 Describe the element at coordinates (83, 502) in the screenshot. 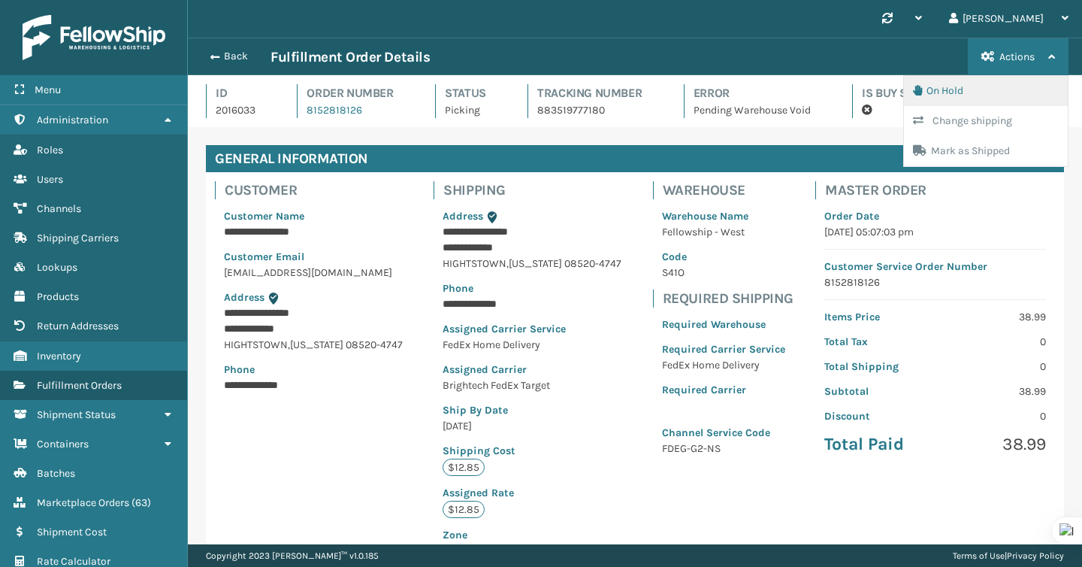

I see `span: Marketplace Orders` at that location.